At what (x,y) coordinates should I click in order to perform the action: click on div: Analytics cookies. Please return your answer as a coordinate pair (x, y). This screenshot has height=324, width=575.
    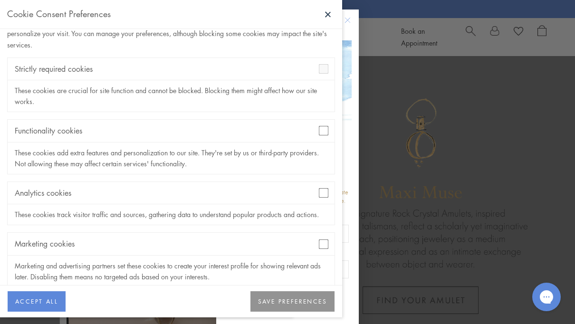
    Looking at the image, I should click on (171, 193).